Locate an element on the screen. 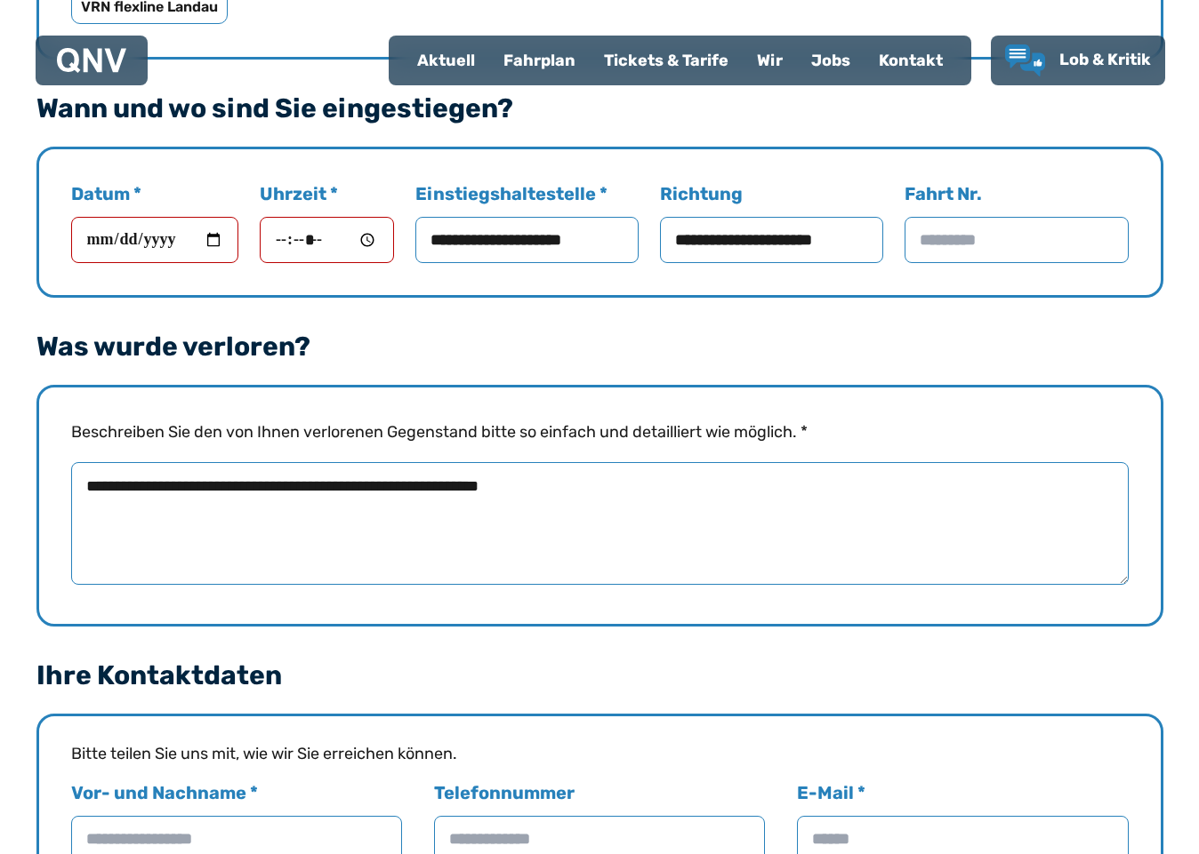 The width and height of the screenshot is (1199, 854). div: Fahrplan is located at coordinates (539, 60).